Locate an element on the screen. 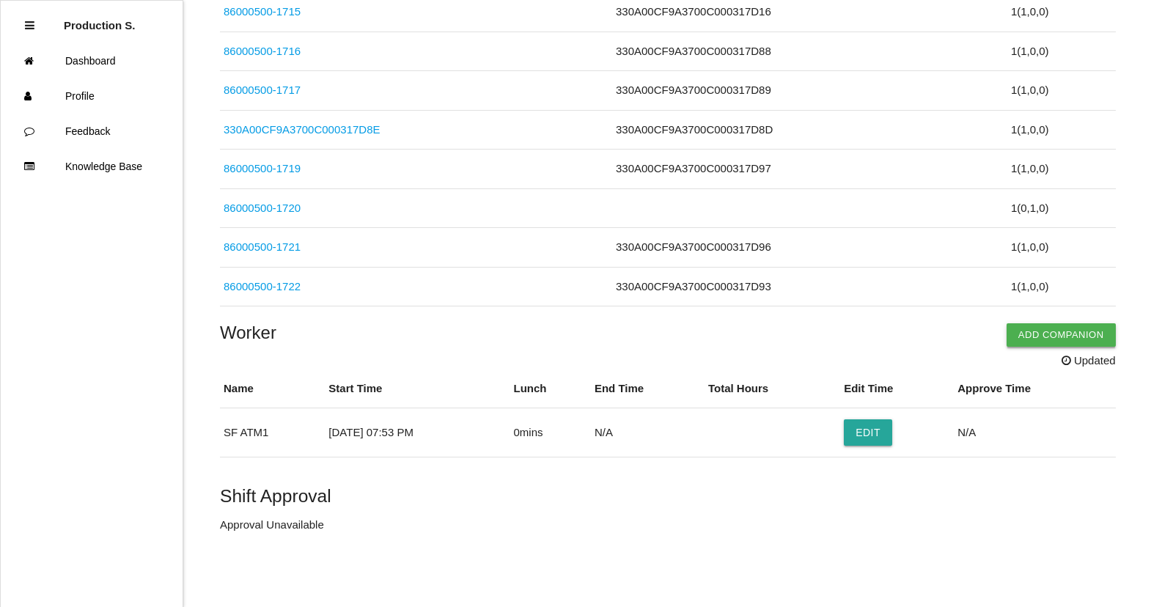 This screenshot has width=1162, height=607. th: Edit Time is located at coordinates (897, 389).